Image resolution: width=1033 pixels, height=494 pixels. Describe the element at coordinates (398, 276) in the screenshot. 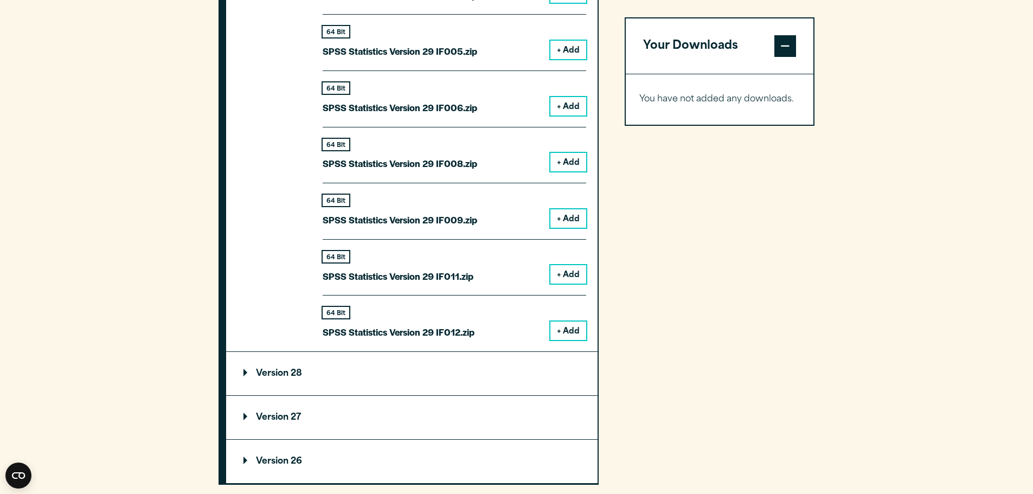

I see `p: SPSS Statistics Version 29 IF011.zip` at that location.